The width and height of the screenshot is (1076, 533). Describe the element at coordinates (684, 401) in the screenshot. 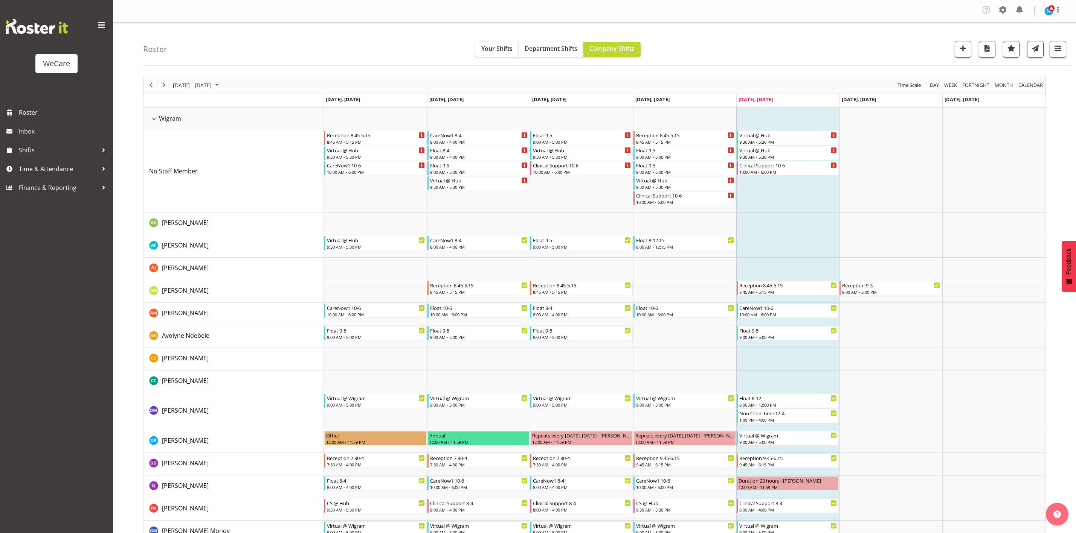

I see `div: Deepti Mahajan"s event - Virtual @ Wigram Begin From Thursday, August 28, 2025 at 9:00:00 AM GMT+...` at that location.